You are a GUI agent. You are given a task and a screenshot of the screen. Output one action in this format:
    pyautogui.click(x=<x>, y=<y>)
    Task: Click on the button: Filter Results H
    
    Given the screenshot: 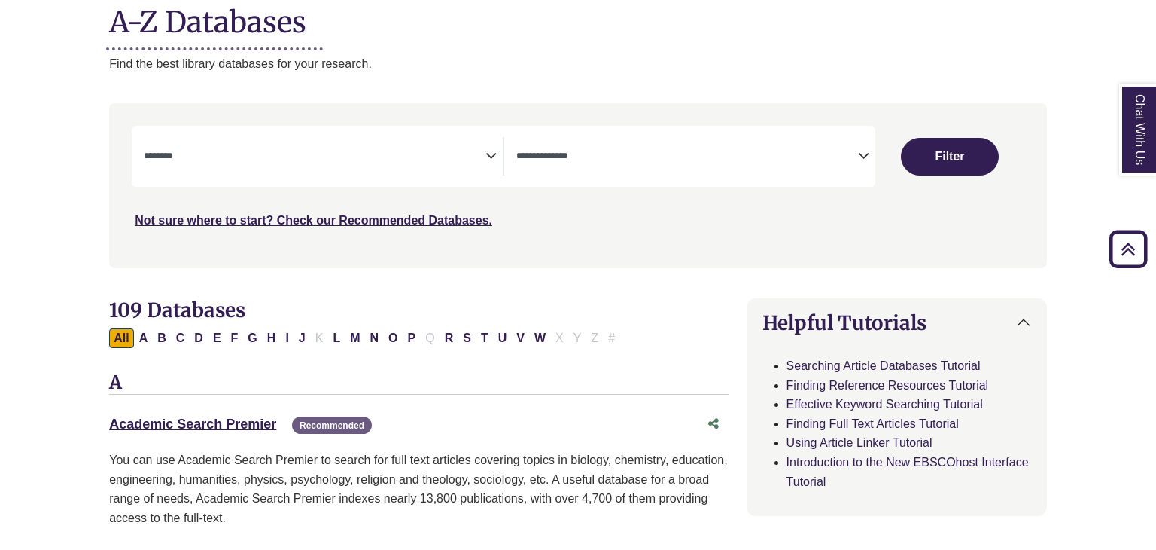 What is the action you would take?
    pyautogui.click(x=272, y=338)
    